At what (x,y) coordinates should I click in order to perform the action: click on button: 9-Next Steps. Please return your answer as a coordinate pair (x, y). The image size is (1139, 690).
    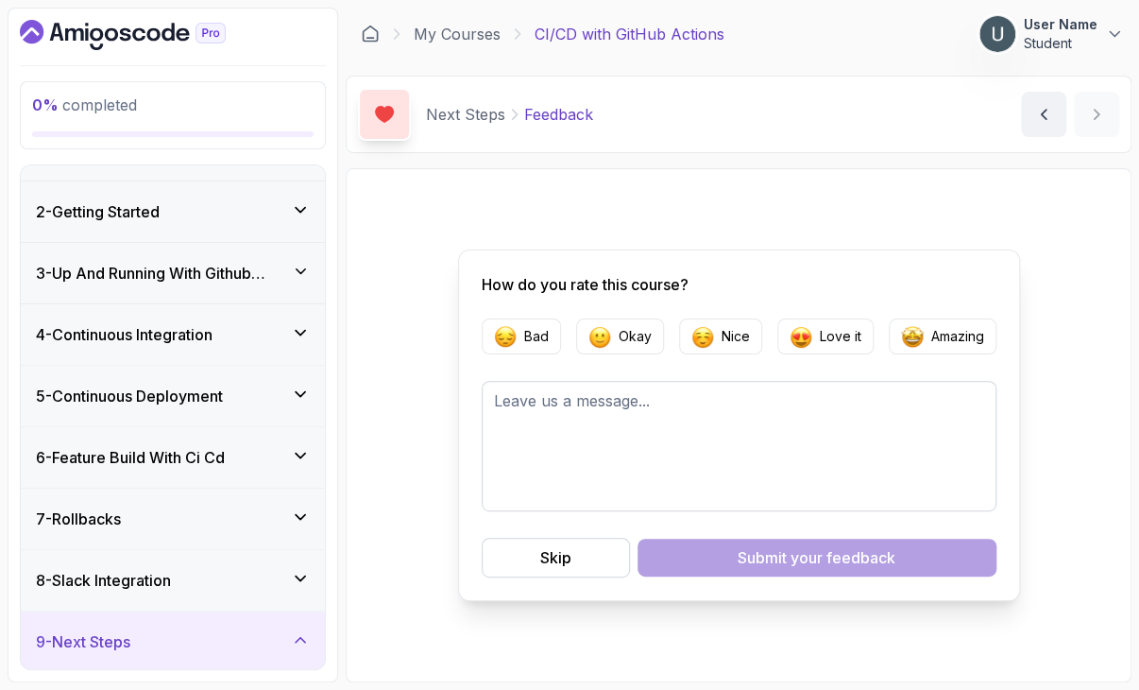
    Looking at the image, I should click on (173, 641).